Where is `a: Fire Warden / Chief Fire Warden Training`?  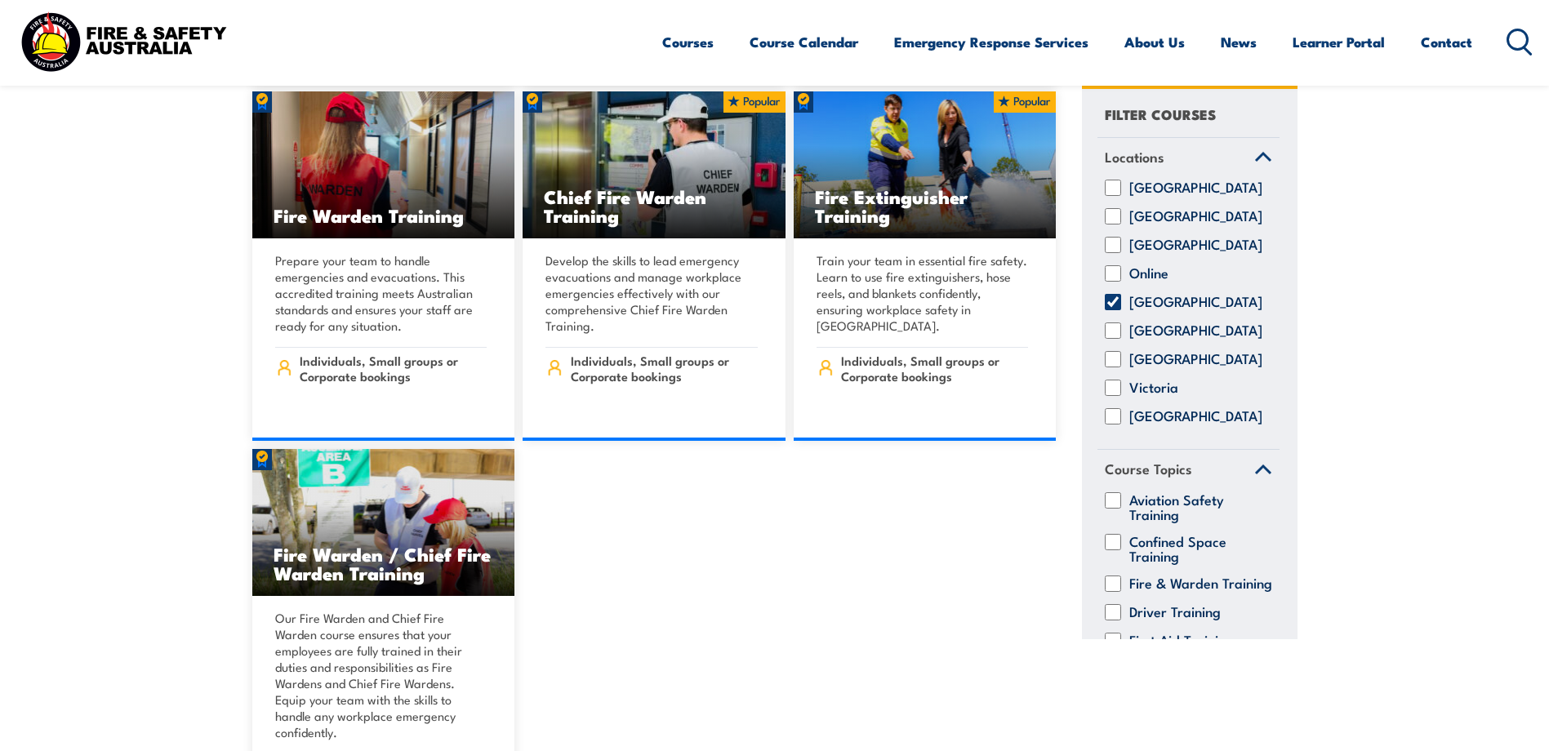
a: Fire Warden / Chief Fire Warden Training is located at coordinates (384, 523).